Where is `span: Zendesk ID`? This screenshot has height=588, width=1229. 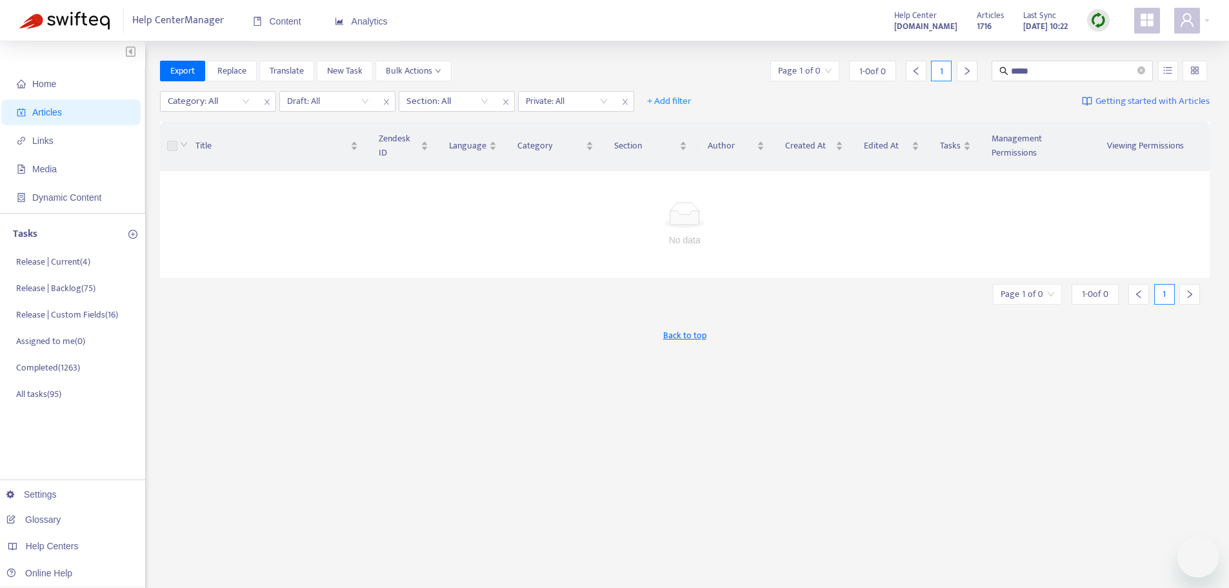
span: Zendesk ID is located at coordinates (398, 146).